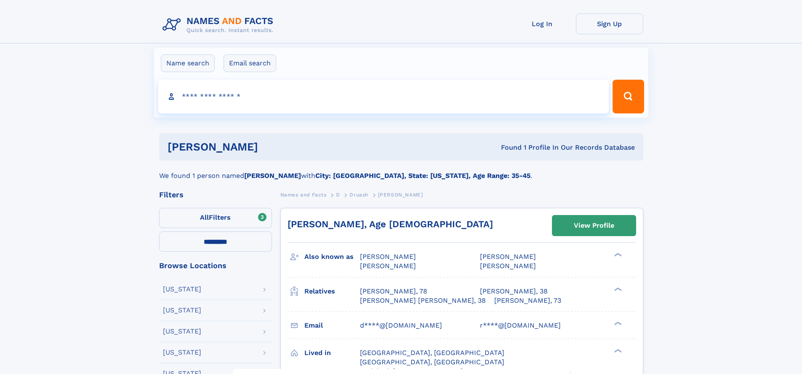  What do you see at coordinates (332, 325) in the screenshot?
I see `h3: Email` at bounding box center [332, 325].